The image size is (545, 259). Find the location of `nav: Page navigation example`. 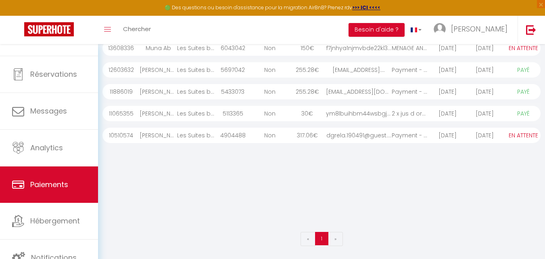

nav: Page navigation example is located at coordinates (322, 238).